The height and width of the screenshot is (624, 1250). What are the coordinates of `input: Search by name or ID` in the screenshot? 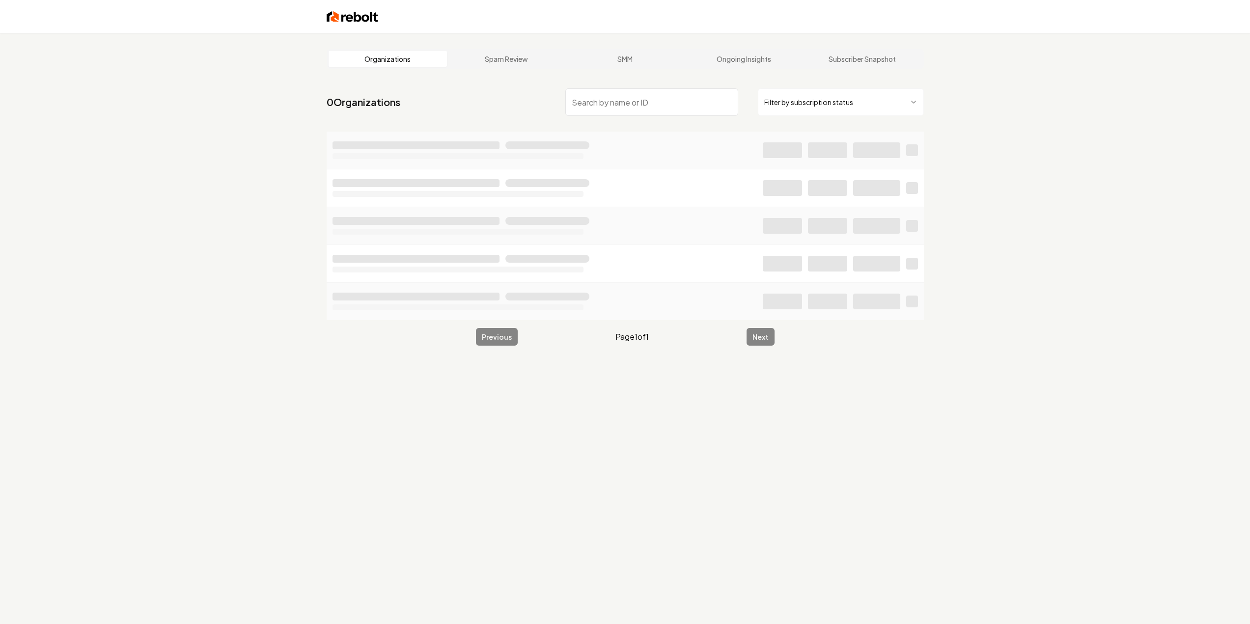 It's located at (652, 102).